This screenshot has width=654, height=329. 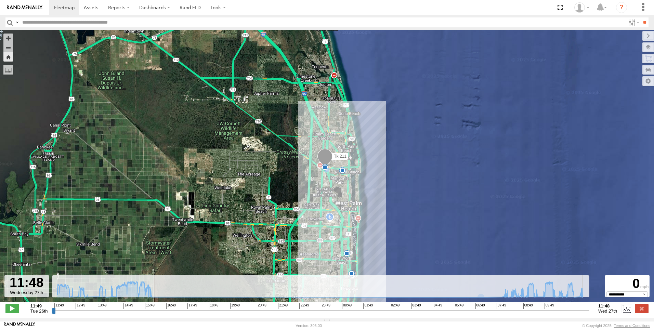 What do you see at coordinates (8, 57) in the screenshot?
I see `button: Zoom Home` at bounding box center [8, 57].